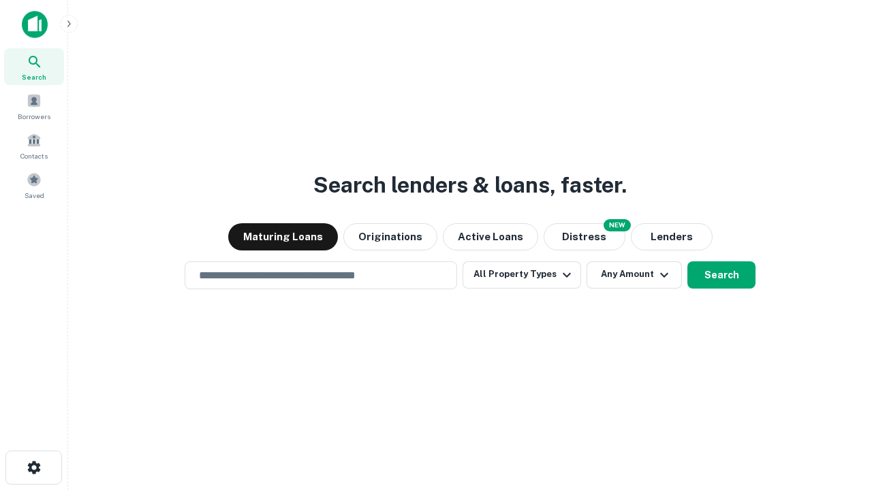 The height and width of the screenshot is (490, 872). What do you see at coordinates (522, 275) in the screenshot?
I see `button: All Property Types` at bounding box center [522, 275].